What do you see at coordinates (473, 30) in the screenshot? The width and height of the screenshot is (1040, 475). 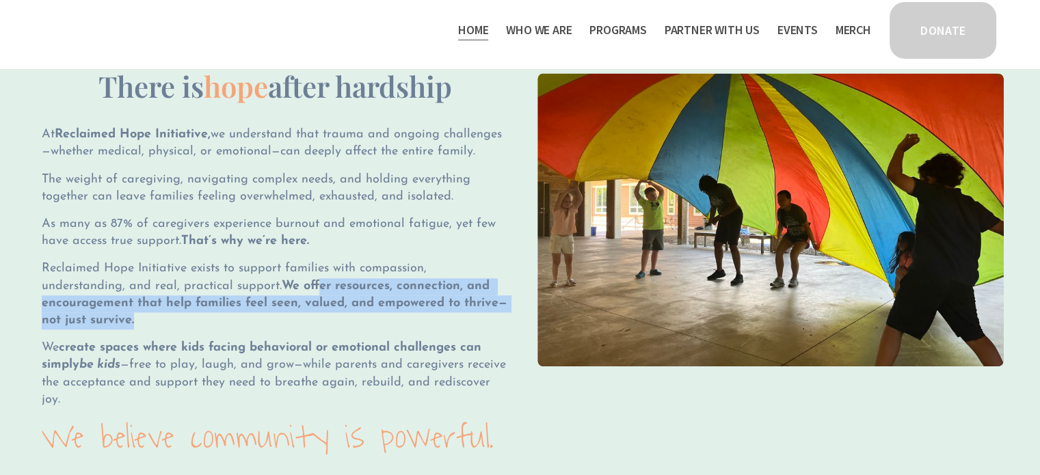 I see `a: Home` at bounding box center [473, 30].